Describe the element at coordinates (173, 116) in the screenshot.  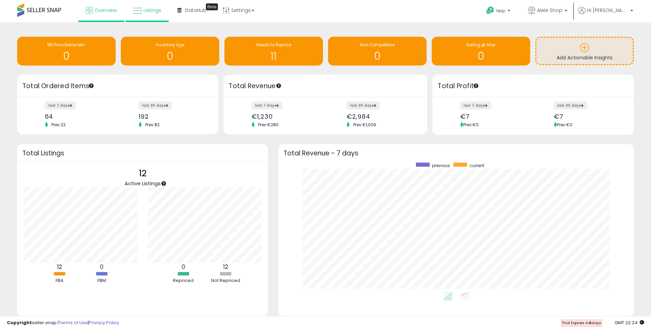
I see `div: 192` at that location.